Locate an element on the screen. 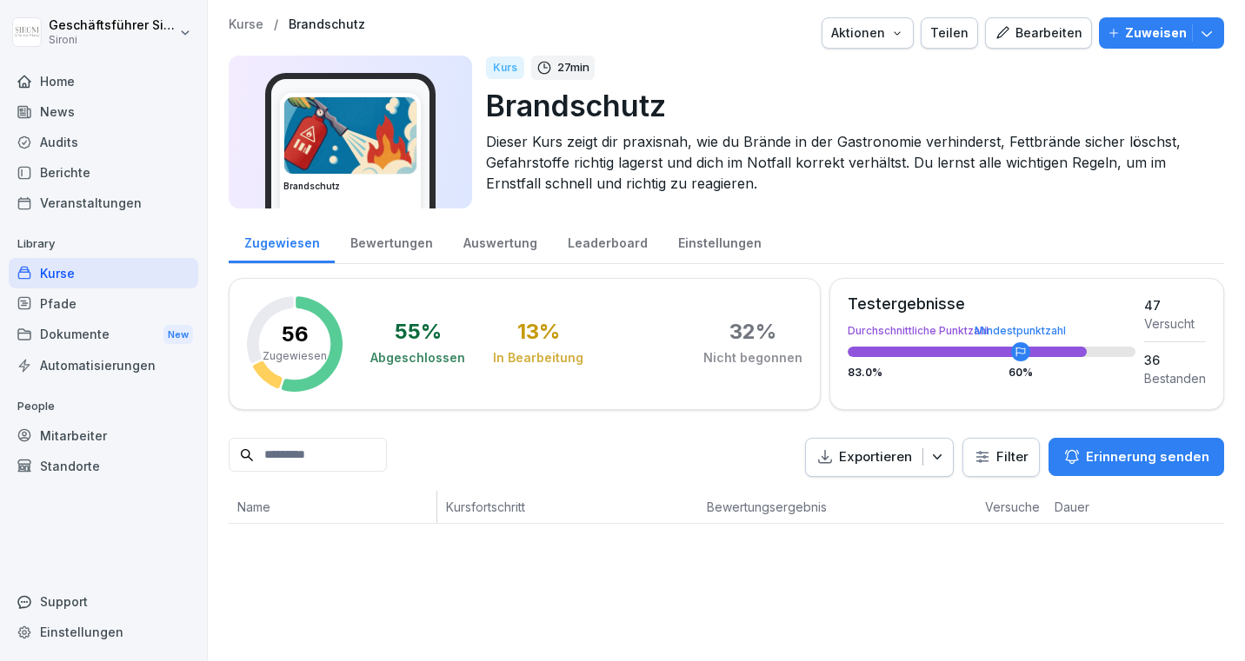  div: Mitarbeiter is located at coordinates (103, 435).